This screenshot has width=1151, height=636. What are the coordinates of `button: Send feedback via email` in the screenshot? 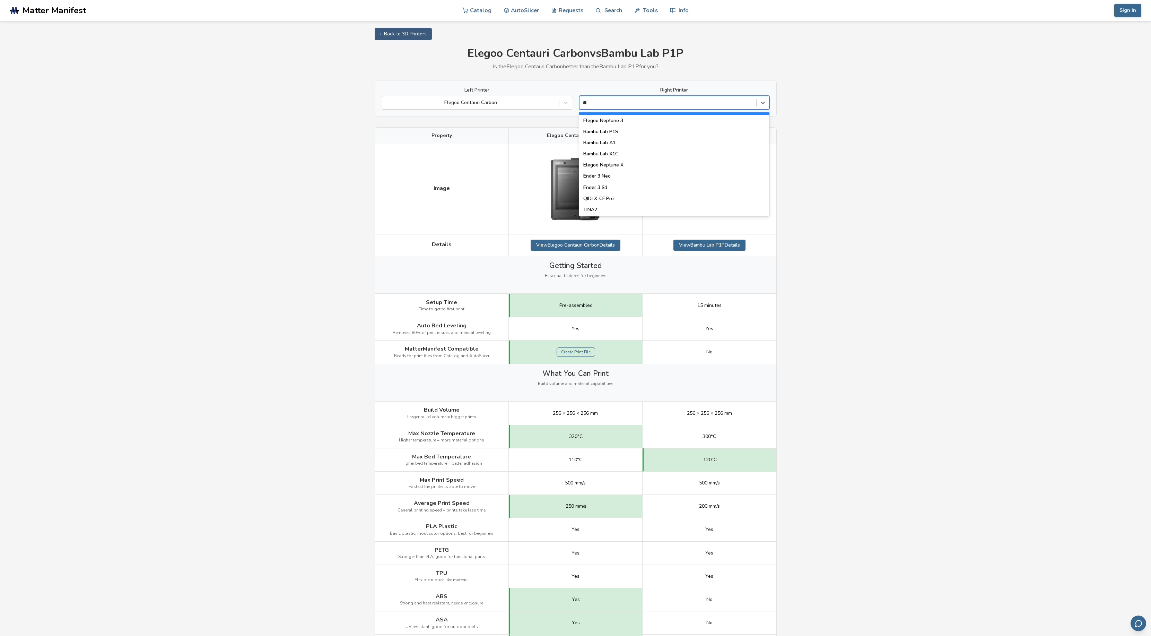 It's located at (1138, 623).